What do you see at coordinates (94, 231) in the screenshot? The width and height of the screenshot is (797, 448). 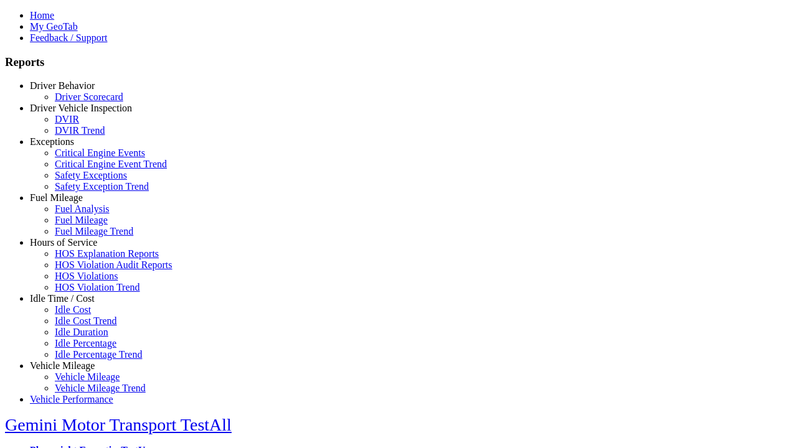 I see `a: Fuel Mileage Trend` at bounding box center [94, 231].